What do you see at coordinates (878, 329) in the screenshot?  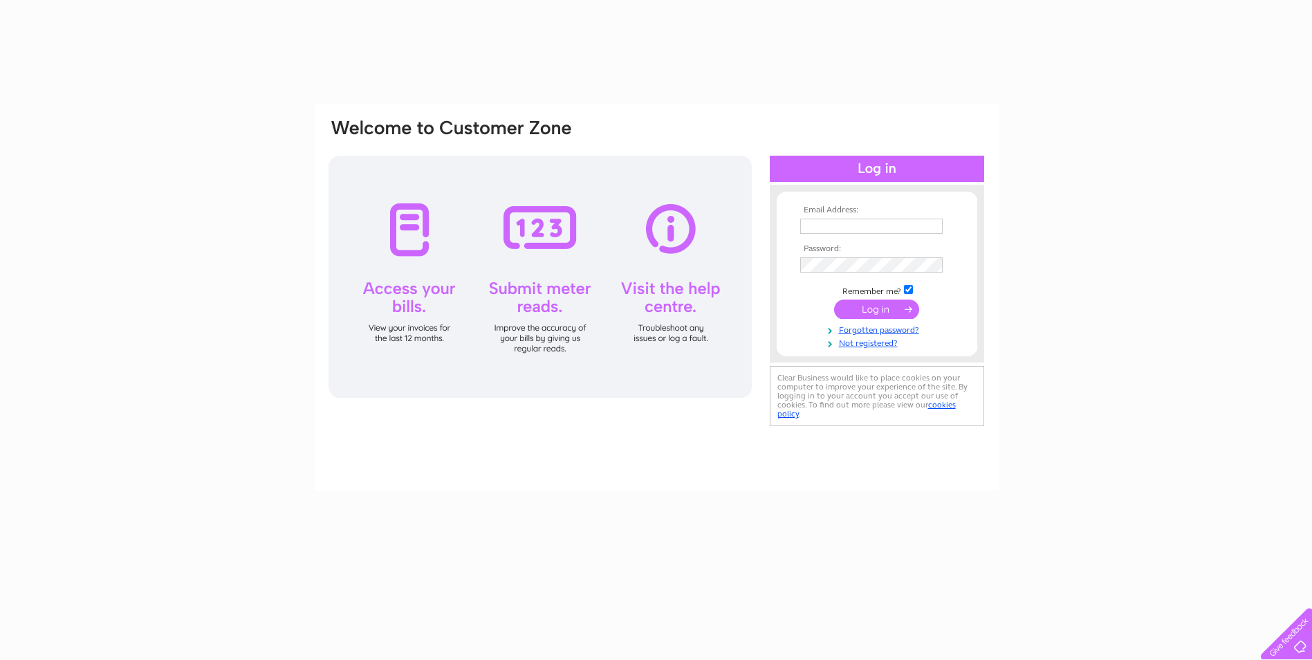 I see `a: Forgotten password?` at bounding box center [878, 329].